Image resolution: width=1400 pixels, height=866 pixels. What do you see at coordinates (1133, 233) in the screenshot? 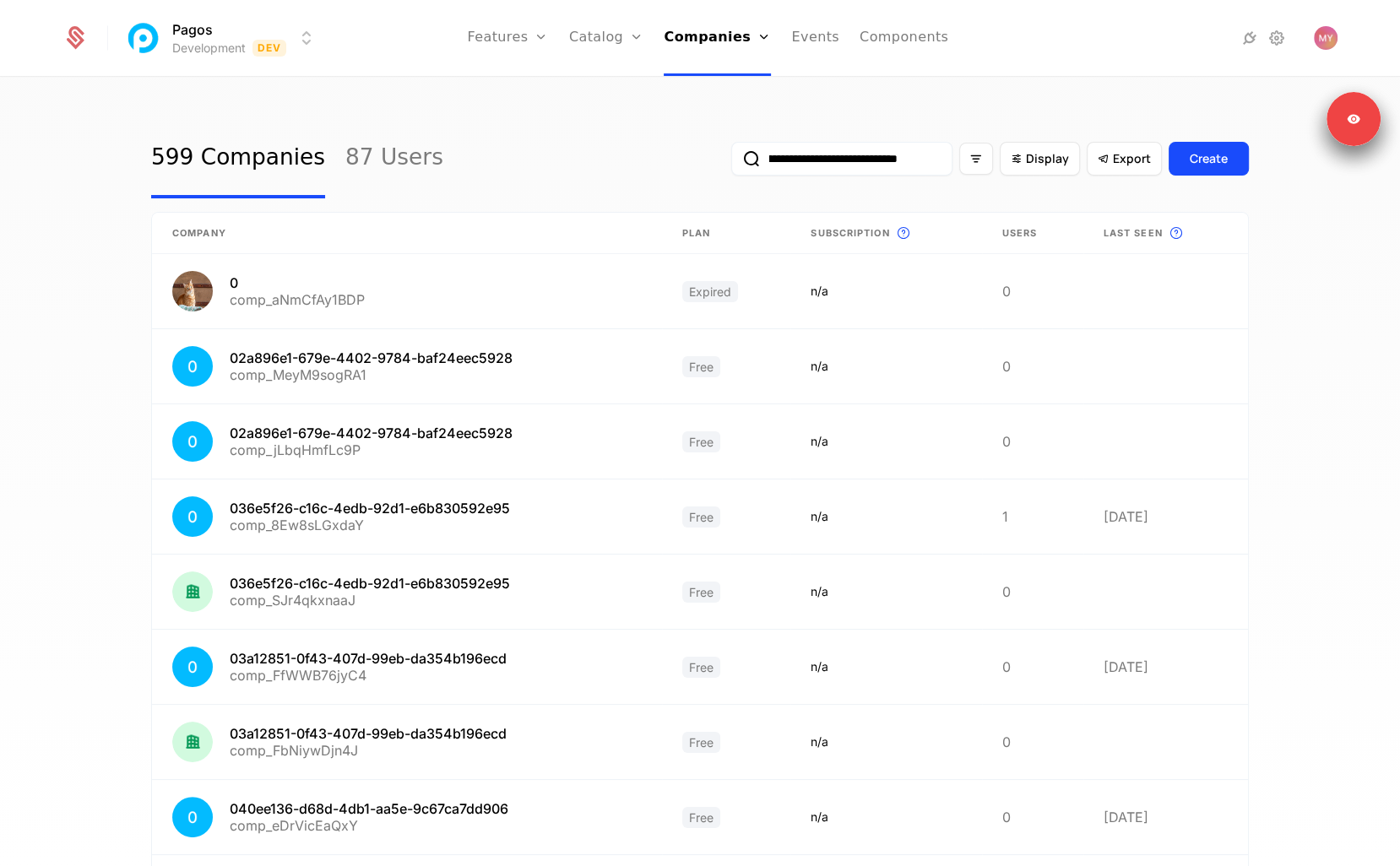
I see `span: Last seen` at bounding box center [1133, 233].